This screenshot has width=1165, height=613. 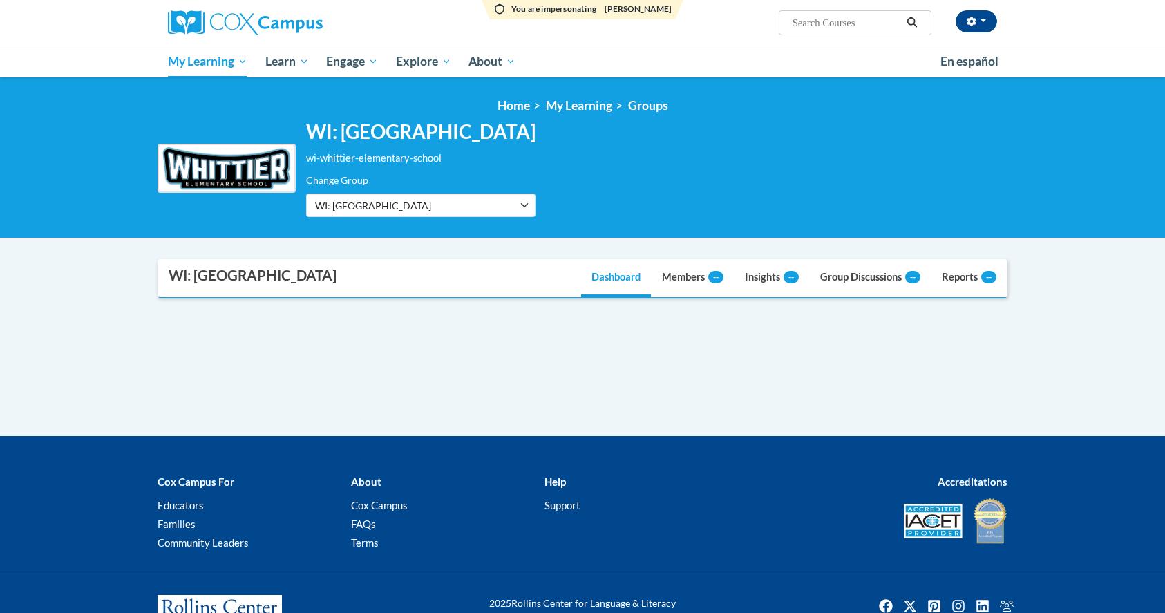 What do you see at coordinates (203, 542) in the screenshot?
I see `a: Community Leaders` at bounding box center [203, 542].